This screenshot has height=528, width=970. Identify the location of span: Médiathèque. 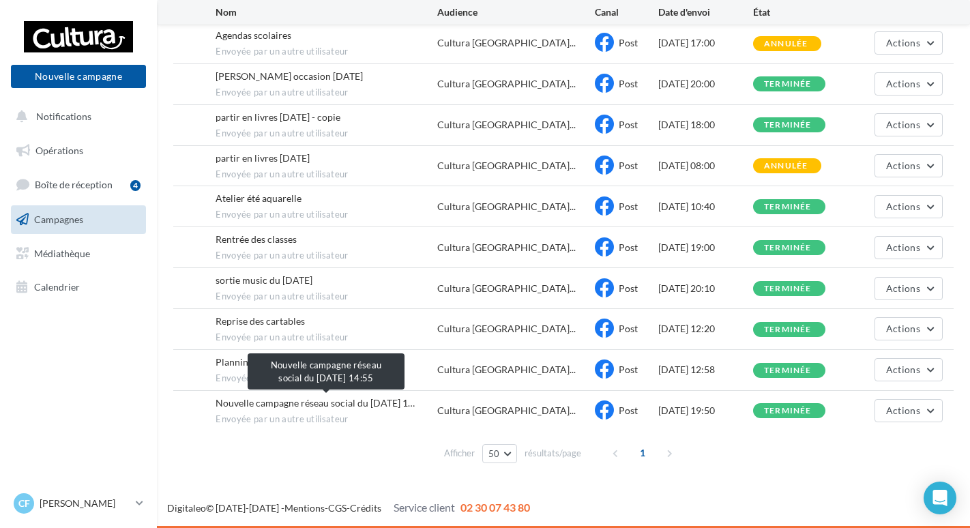
(62, 252).